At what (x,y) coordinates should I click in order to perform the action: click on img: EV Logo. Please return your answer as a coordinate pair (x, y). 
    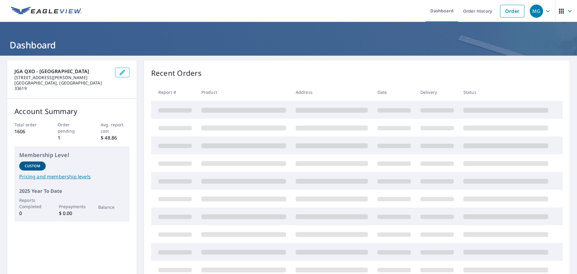
    Looking at the image, I should click on (46, 11).